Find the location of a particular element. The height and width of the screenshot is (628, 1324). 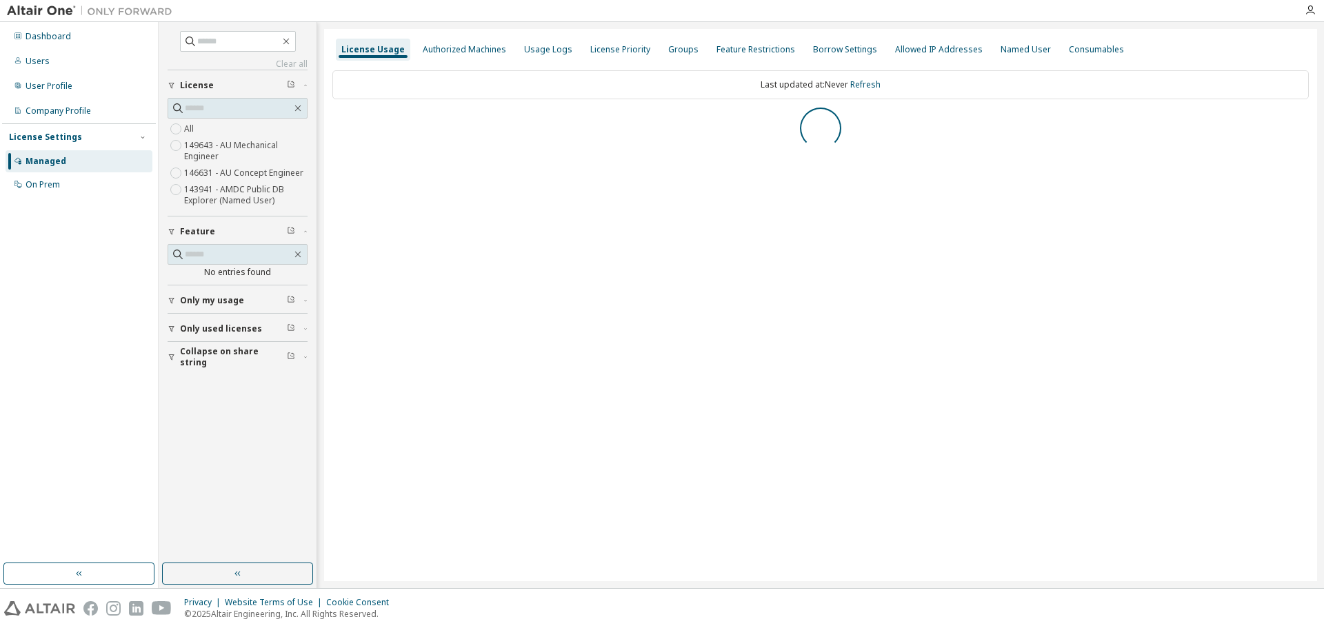

div: Consumables is located at coordinates (1097, 50).